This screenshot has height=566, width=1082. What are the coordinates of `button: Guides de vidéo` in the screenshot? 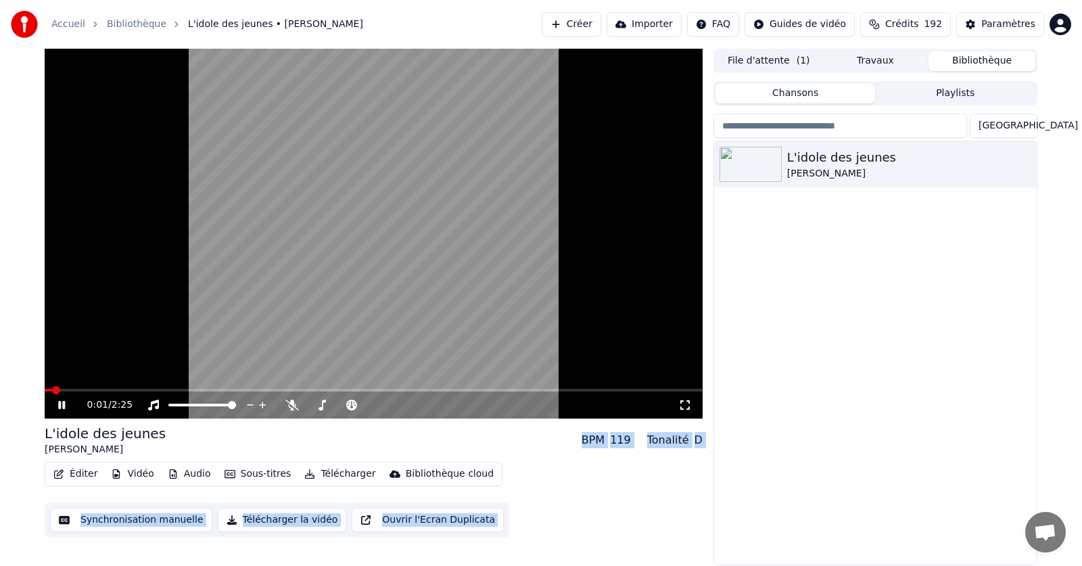 It's located at (800, 24).